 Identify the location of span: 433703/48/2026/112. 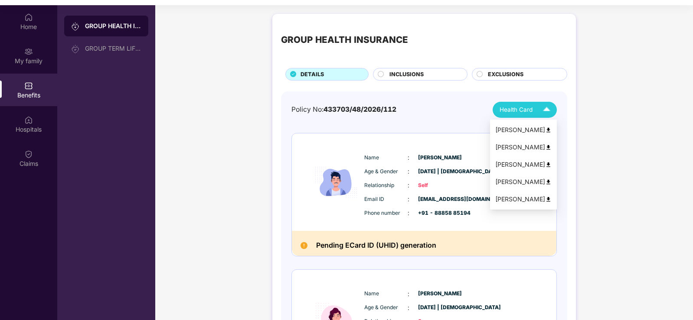
(360, 109).